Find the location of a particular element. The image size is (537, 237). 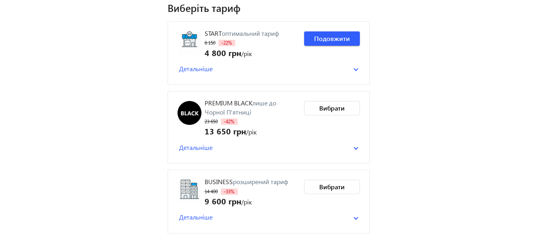

span: 14 400 is located at coordinates (211, 191).